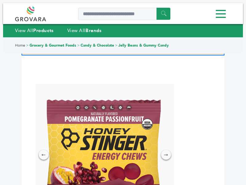 Image resolution: width=246 pixels, height=185 pixels. What do you see at coordinates (85, 30) in the screenshot?
I see `a: View AllBrands` at bounding box center [85, 30].